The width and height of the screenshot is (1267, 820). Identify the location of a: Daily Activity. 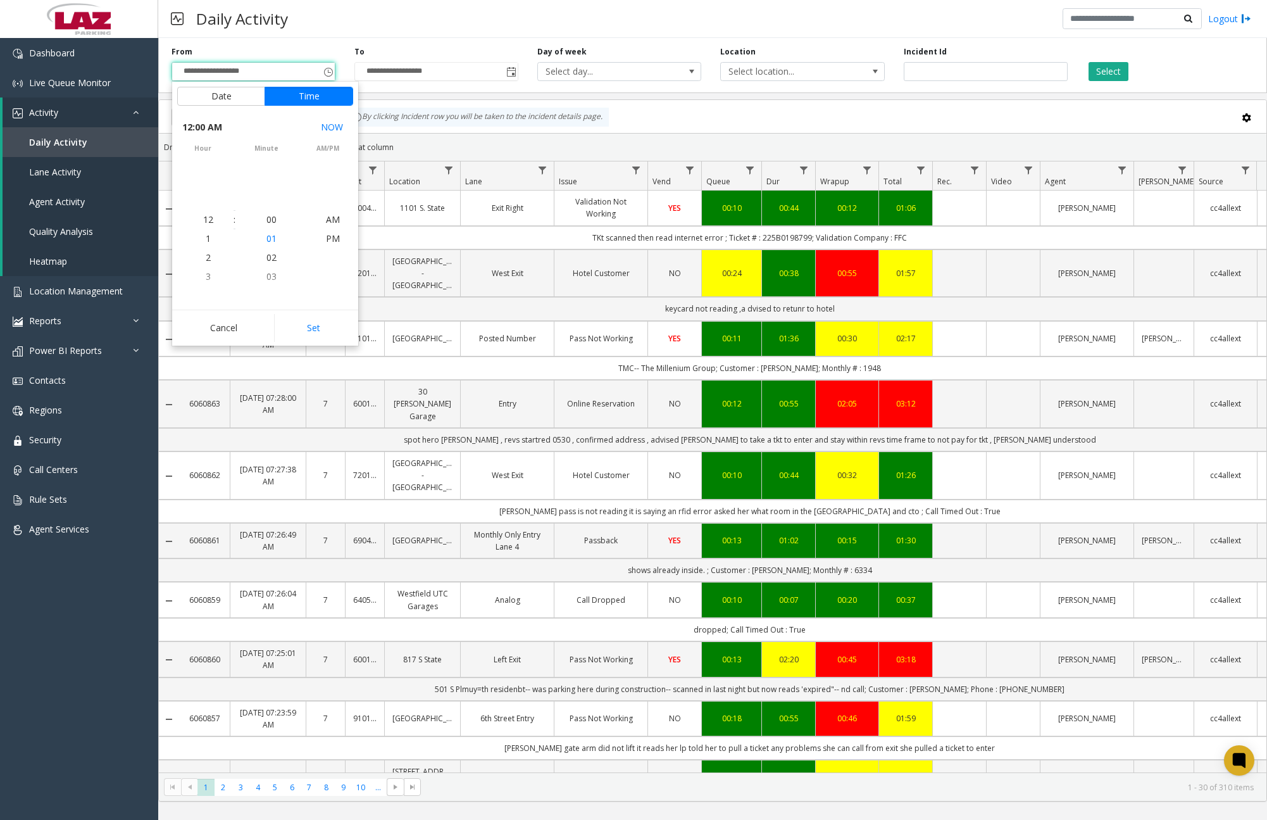
(80, 142).